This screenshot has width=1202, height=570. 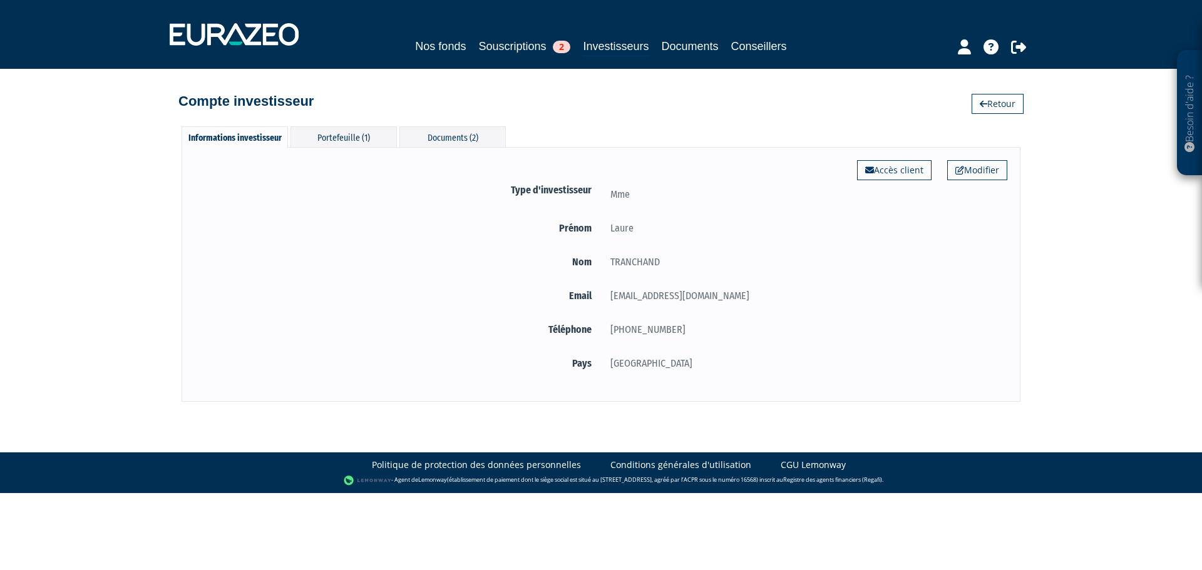 I want to click on a: Conditions générales d'utilisation, so click(x=681, y=465).